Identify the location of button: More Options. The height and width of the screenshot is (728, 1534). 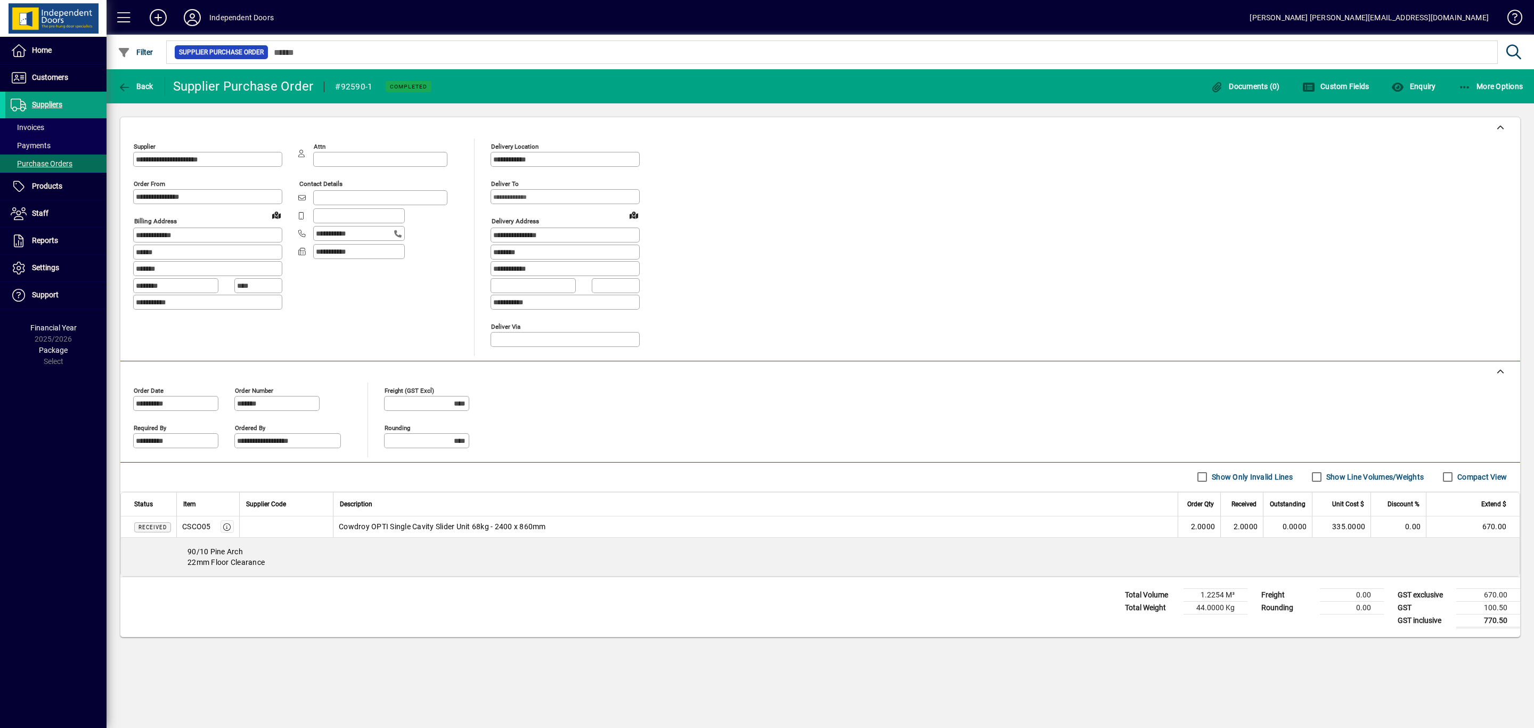
(1491, 86).